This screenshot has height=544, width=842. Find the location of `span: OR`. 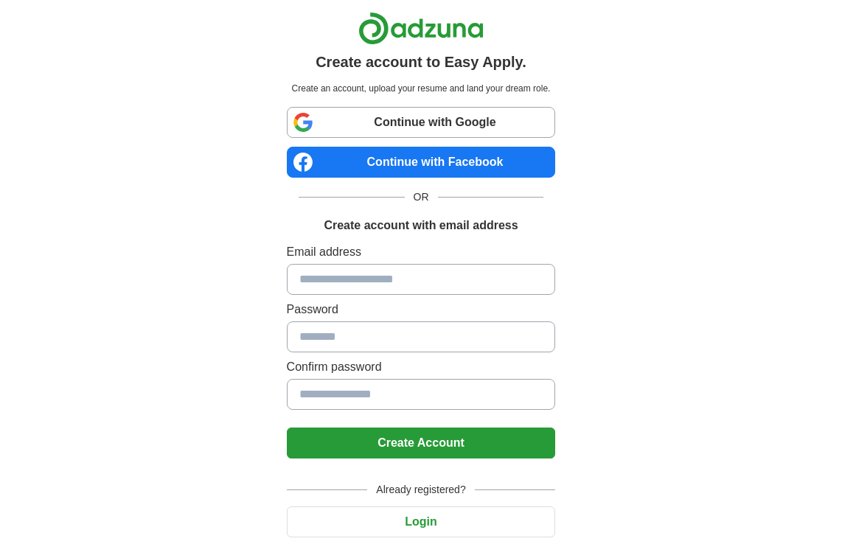

span: OR is located at coordinates (421, 197).